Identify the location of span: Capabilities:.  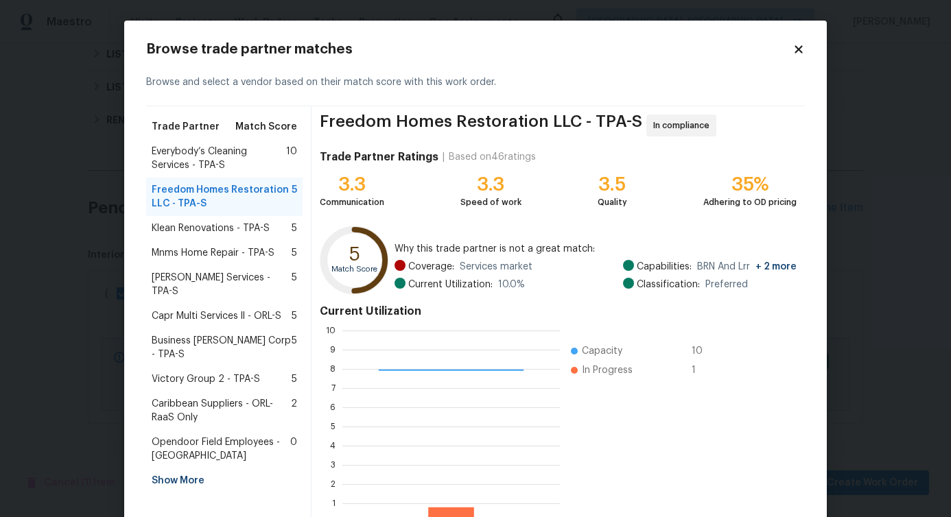
(664, 267).